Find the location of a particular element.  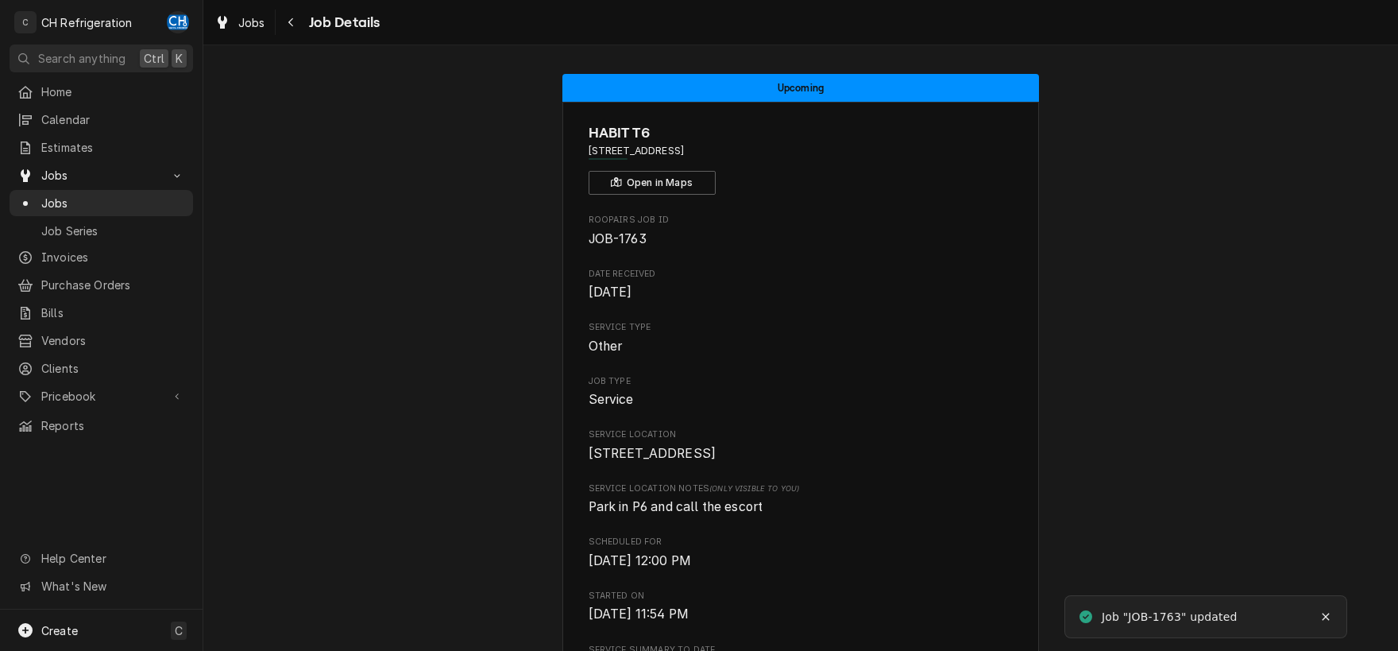

a: Vendors is located at coordinates (101, 340).